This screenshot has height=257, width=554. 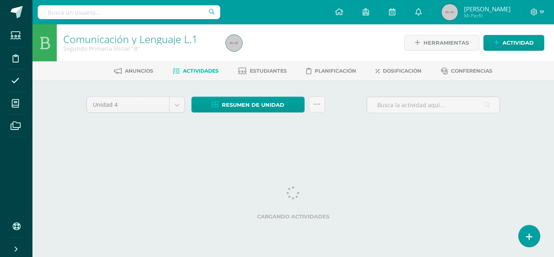 What do you see at coordinates (195, 71) in the screenshot?
I see `a: Actividades` at bounding box center [195, 71].